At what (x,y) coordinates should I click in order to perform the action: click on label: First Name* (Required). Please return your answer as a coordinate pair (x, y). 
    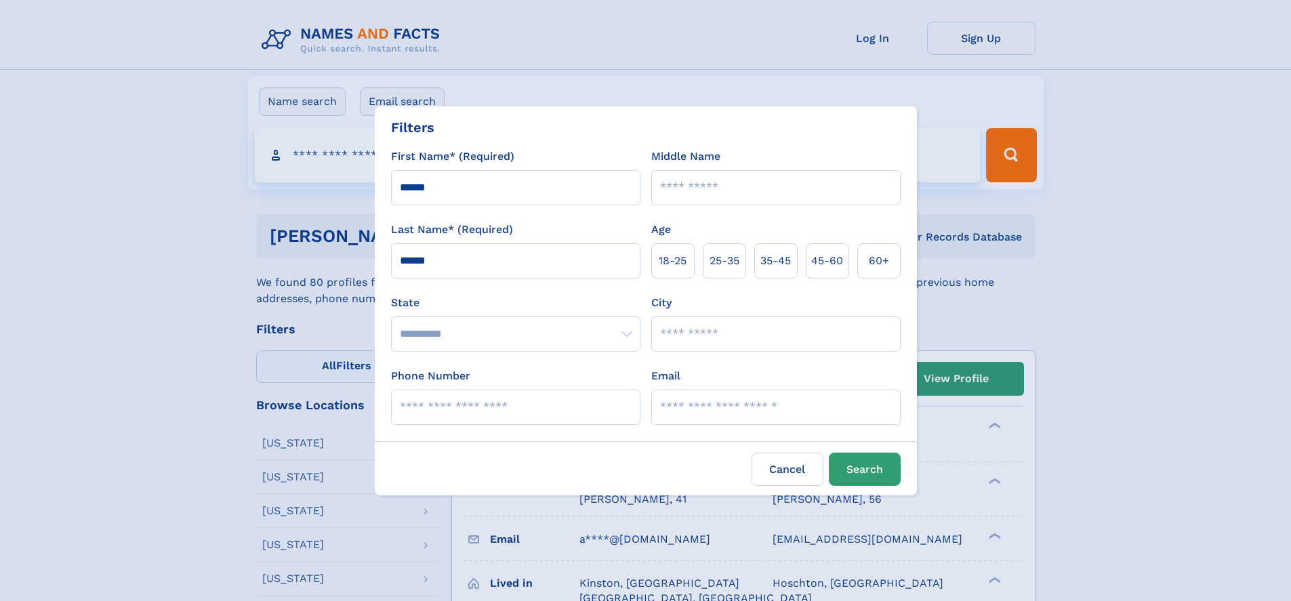
    Looking at the image, I should click on (453, 157).